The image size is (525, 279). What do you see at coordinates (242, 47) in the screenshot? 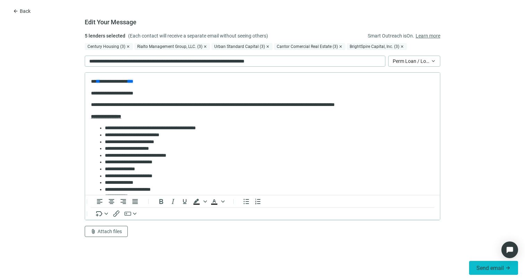
I see `div: Urban Standard Capital (3)` at bounding box center [242, 47].